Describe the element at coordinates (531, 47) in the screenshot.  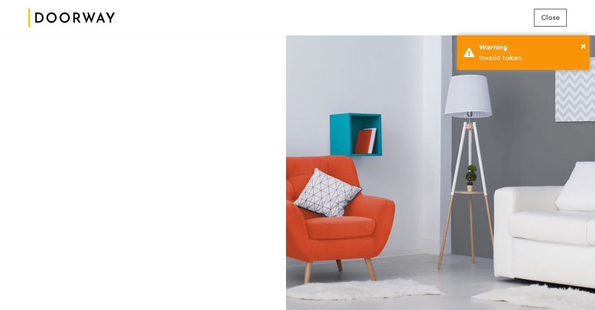
I see `div: Warning` at that location.